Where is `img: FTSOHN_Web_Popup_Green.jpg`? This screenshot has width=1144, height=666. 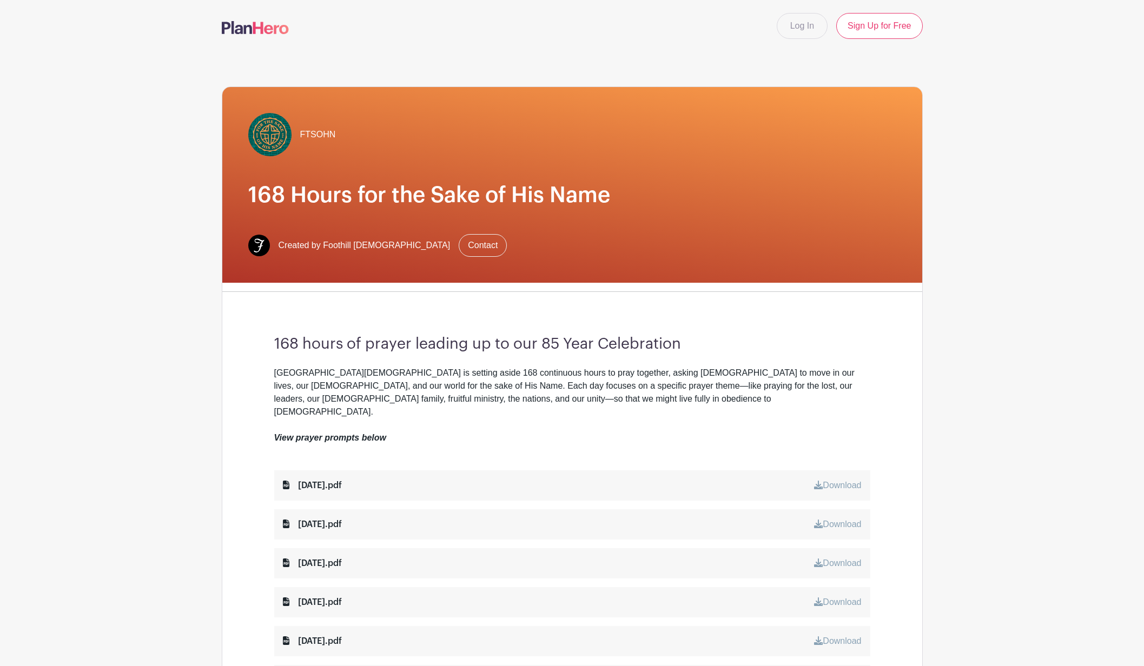 img: FTSOHN_Web_Popup_Green.jpg is located at coordinates (270, 135).